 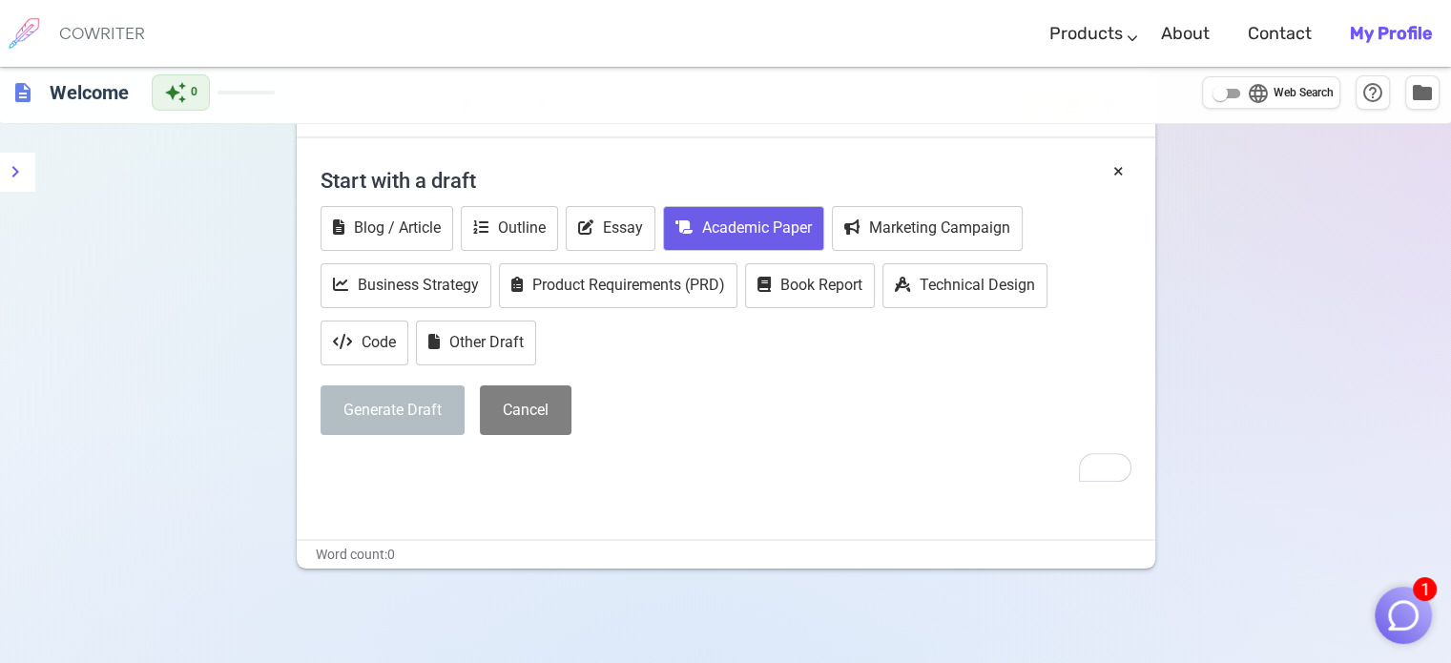 I want to click on a: Contact, so click(x=1279, y=33).